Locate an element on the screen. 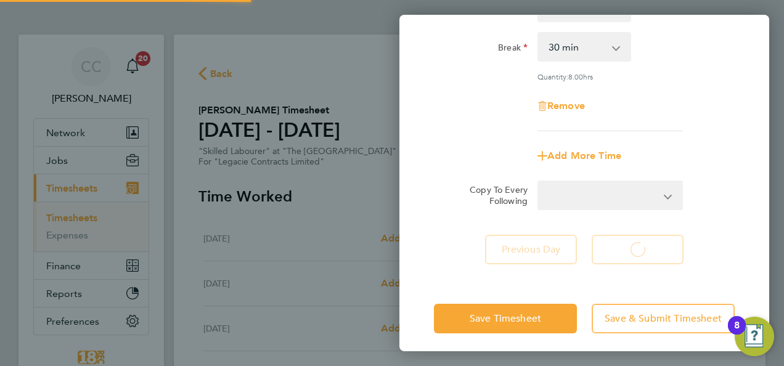 The height and width of the screenshot is (366, 784). span: Save Timesheet is located at coordinates (505, 319).